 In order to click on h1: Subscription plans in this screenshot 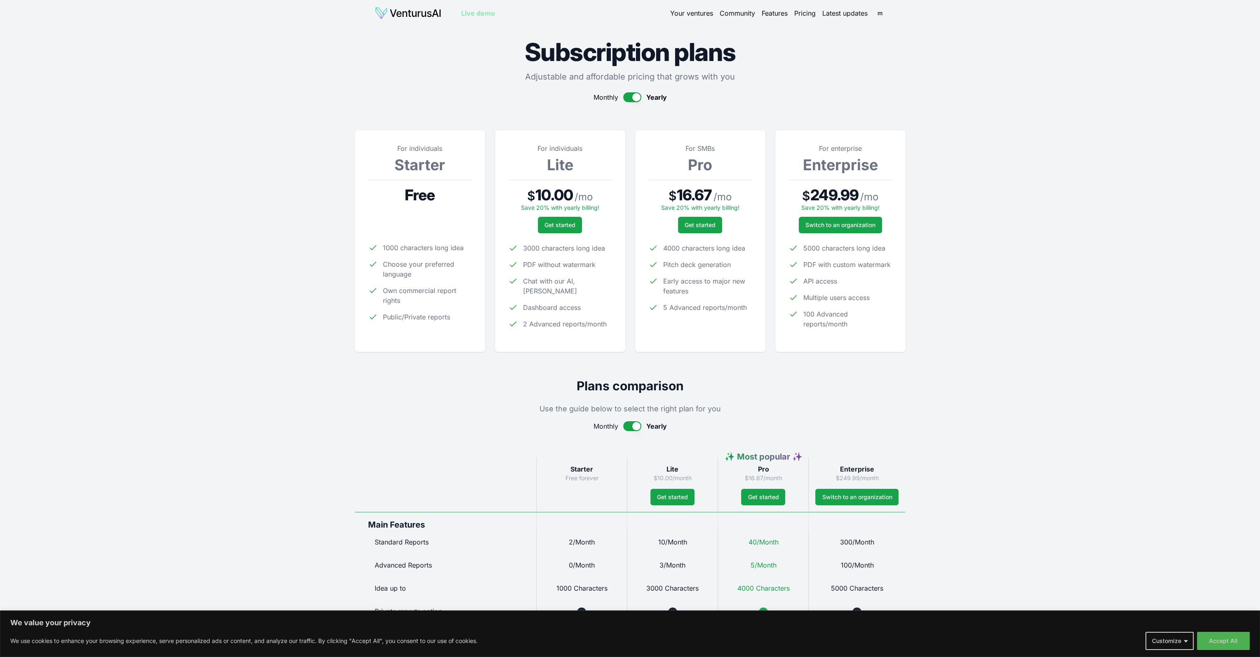, I will do `click(630, 52)`.